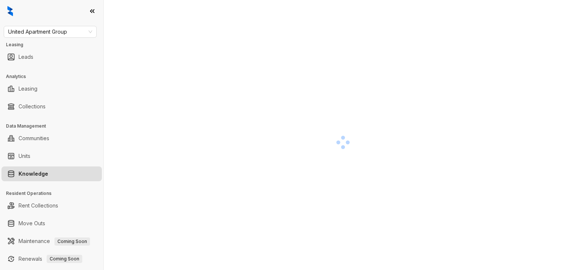 Image resolution: width=569 pixels, height=270 pixels. Describe the element at coordinates (26, 57) in the screenshot. I see `a: Leads` at that location.